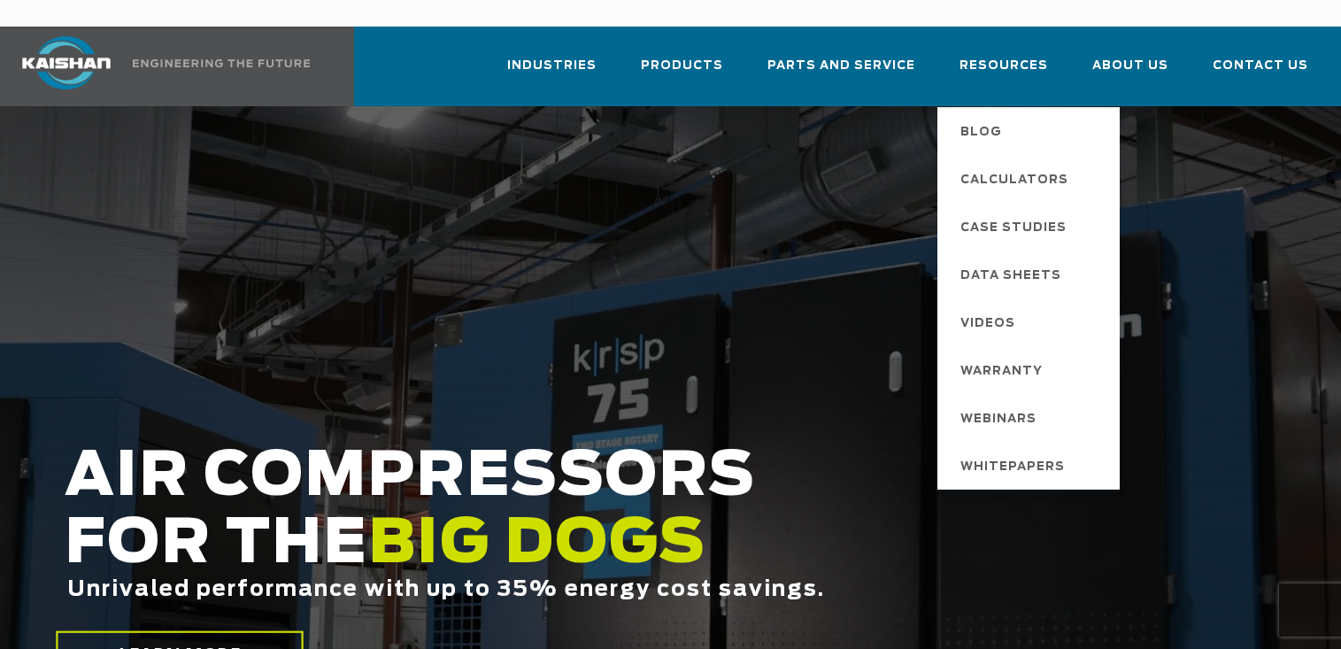 The image size is (1341, 649). I want to click on span: About Us, so click(1131, 66).